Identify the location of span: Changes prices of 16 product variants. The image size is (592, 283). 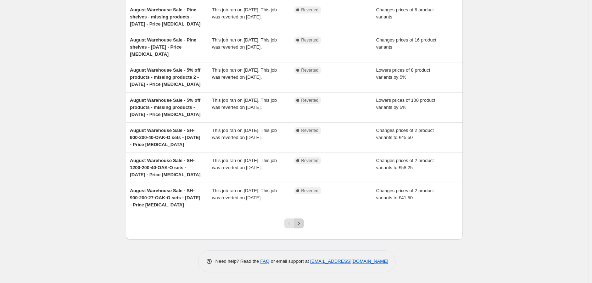
(406, 43).